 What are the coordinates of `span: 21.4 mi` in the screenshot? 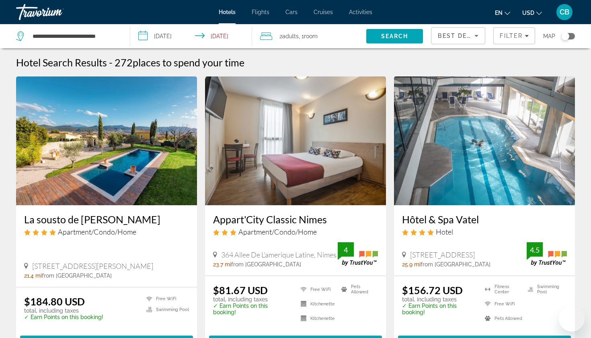 It's located at (33, 276).